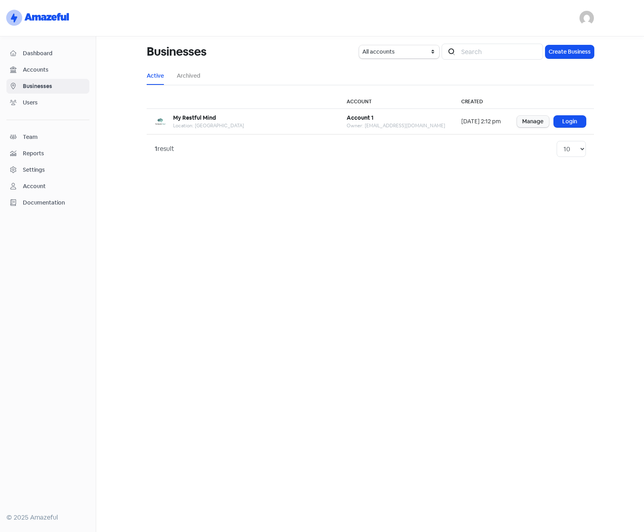  Describe the element at coordinates (48, 86) in the screenshot. I see `a: Businesses` at that location.